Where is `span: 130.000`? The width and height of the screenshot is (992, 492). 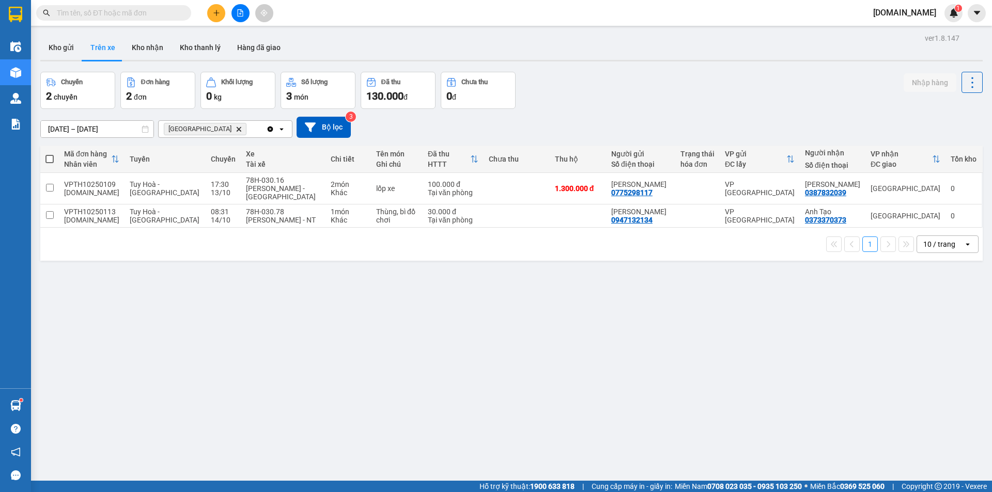 span: 130.000 is located at coordinates (385, 96).